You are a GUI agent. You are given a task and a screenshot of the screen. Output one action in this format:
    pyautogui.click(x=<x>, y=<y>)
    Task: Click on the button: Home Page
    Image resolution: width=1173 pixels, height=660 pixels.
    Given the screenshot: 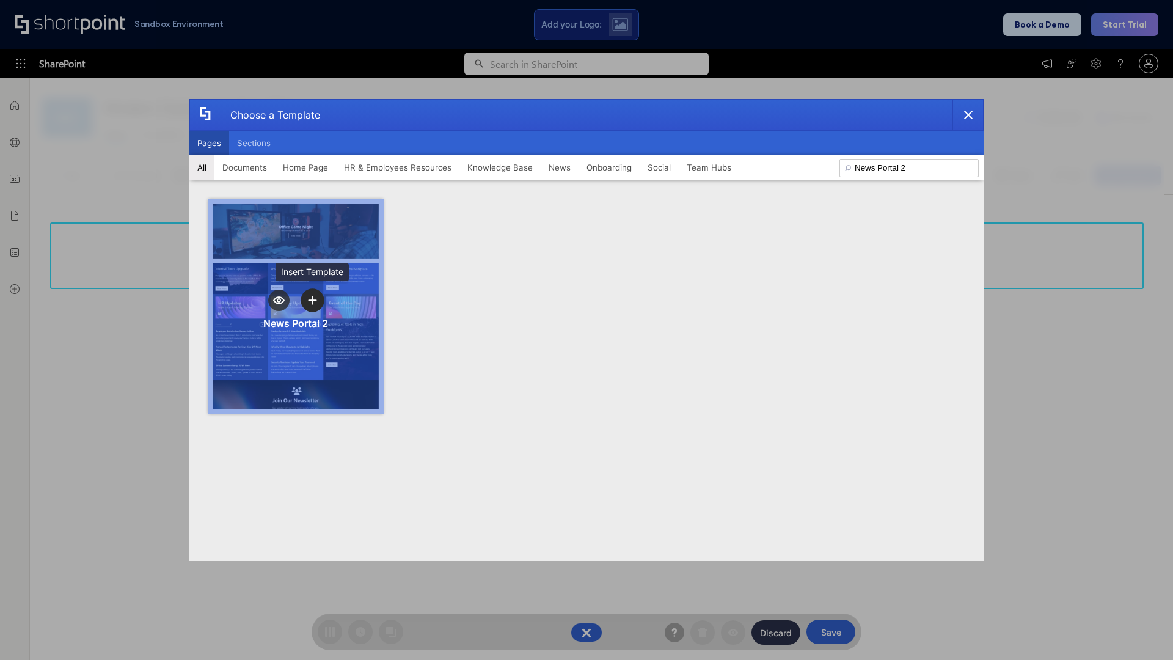 What is the action you would take?
    pyautogui.click(x=305, y=167)
    